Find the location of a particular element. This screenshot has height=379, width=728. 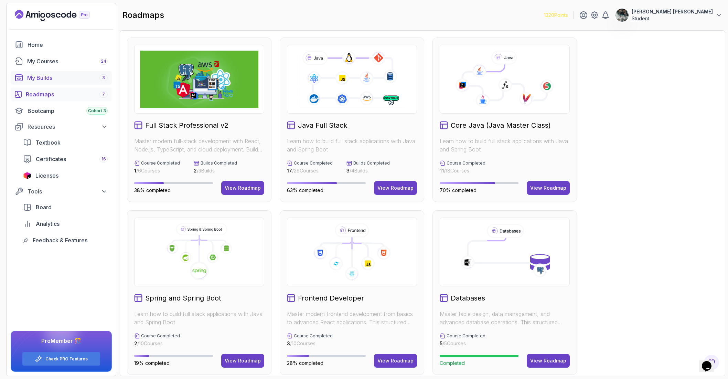

img: user profile image is located at coordinates (622, 15).